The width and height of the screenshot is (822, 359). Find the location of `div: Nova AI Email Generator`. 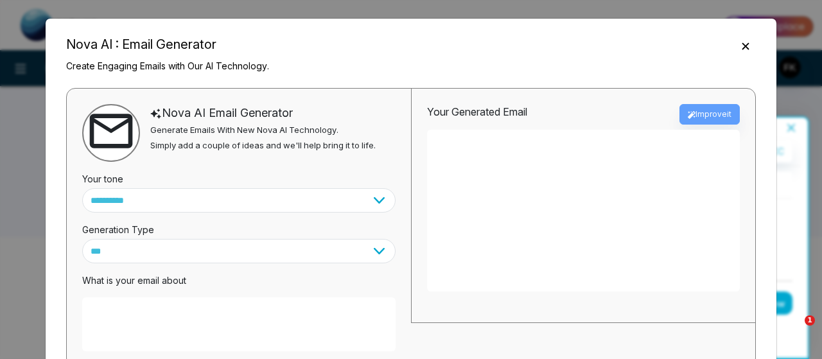

div: Nova AI Email Generator is located at coordinates (263, 112).